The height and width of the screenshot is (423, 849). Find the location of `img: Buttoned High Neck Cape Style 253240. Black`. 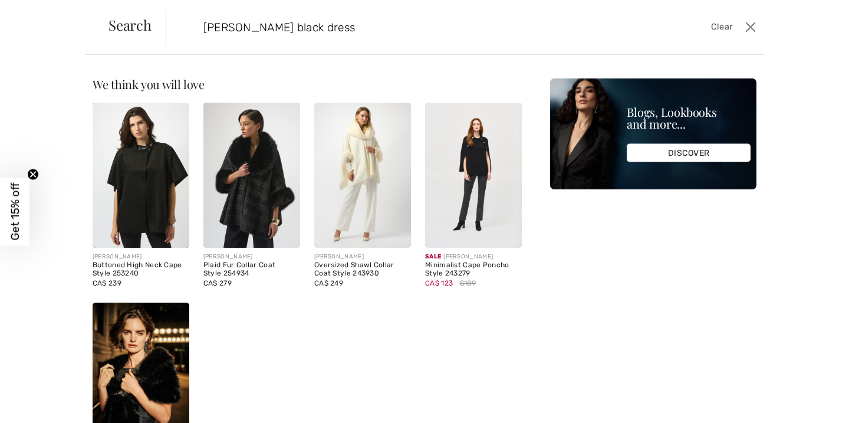

img: Buttoned High Neck Cape Style 253240. Black is located at coordinates (141, 175).